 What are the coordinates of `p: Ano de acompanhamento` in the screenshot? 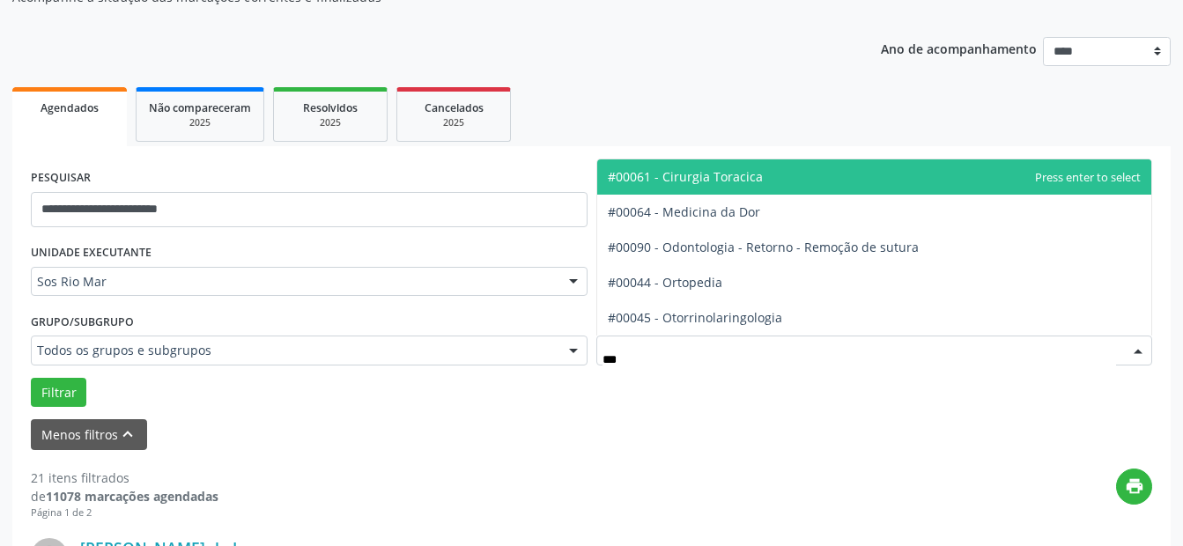 It's located at (959, 48).